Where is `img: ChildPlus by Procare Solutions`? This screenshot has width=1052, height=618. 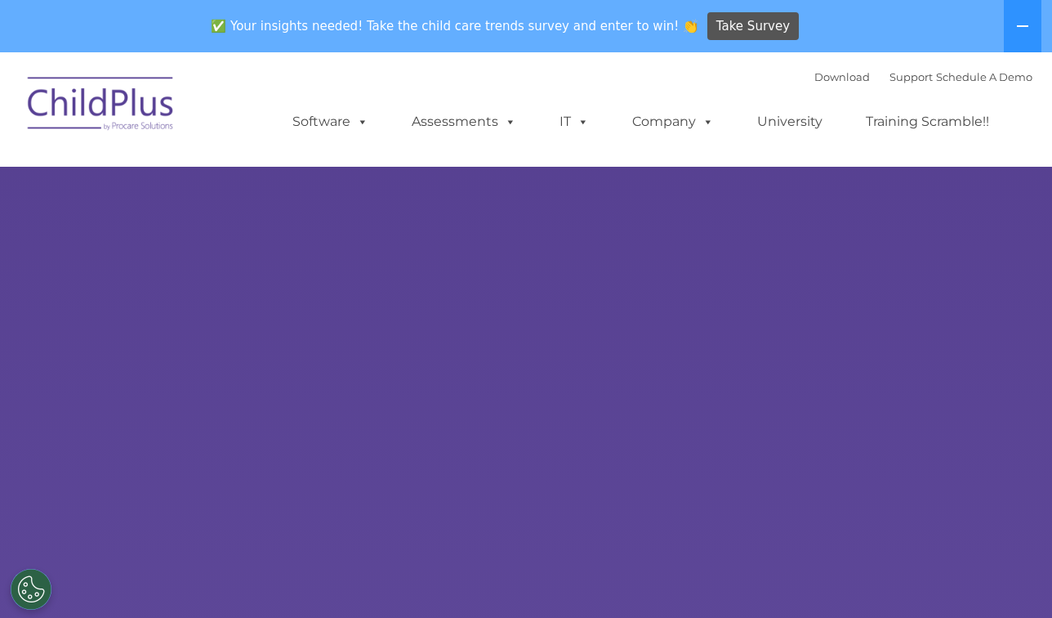 img: ChildPlus by Procare Solutions is located at coordinates (101, 106).